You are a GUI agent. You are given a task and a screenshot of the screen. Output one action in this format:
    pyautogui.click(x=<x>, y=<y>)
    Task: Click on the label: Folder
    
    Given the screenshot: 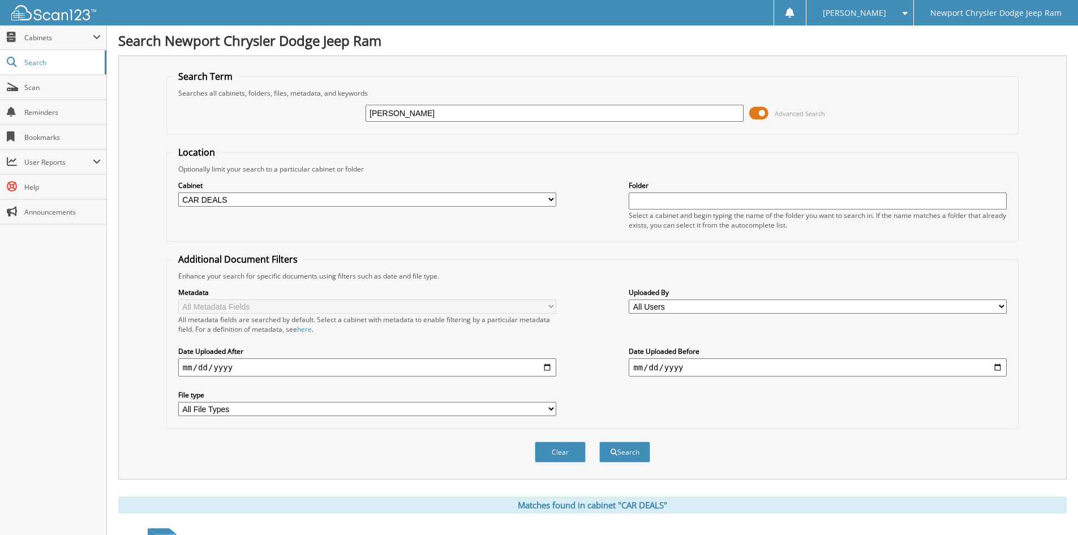 What is the action you would take?
    pyautogui.click(x=818, y=185)
    